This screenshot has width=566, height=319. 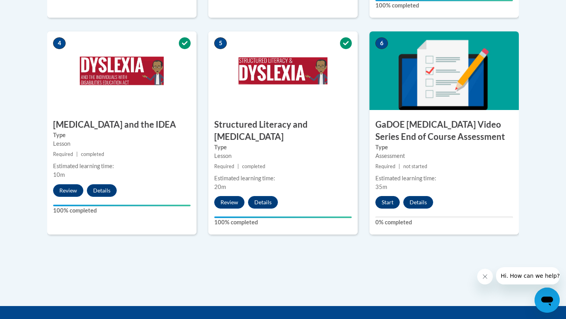 What do you see at coordinates (444, 222) in the screenshot?
I see `label: 0% completed` at bounding box center [444, 222].